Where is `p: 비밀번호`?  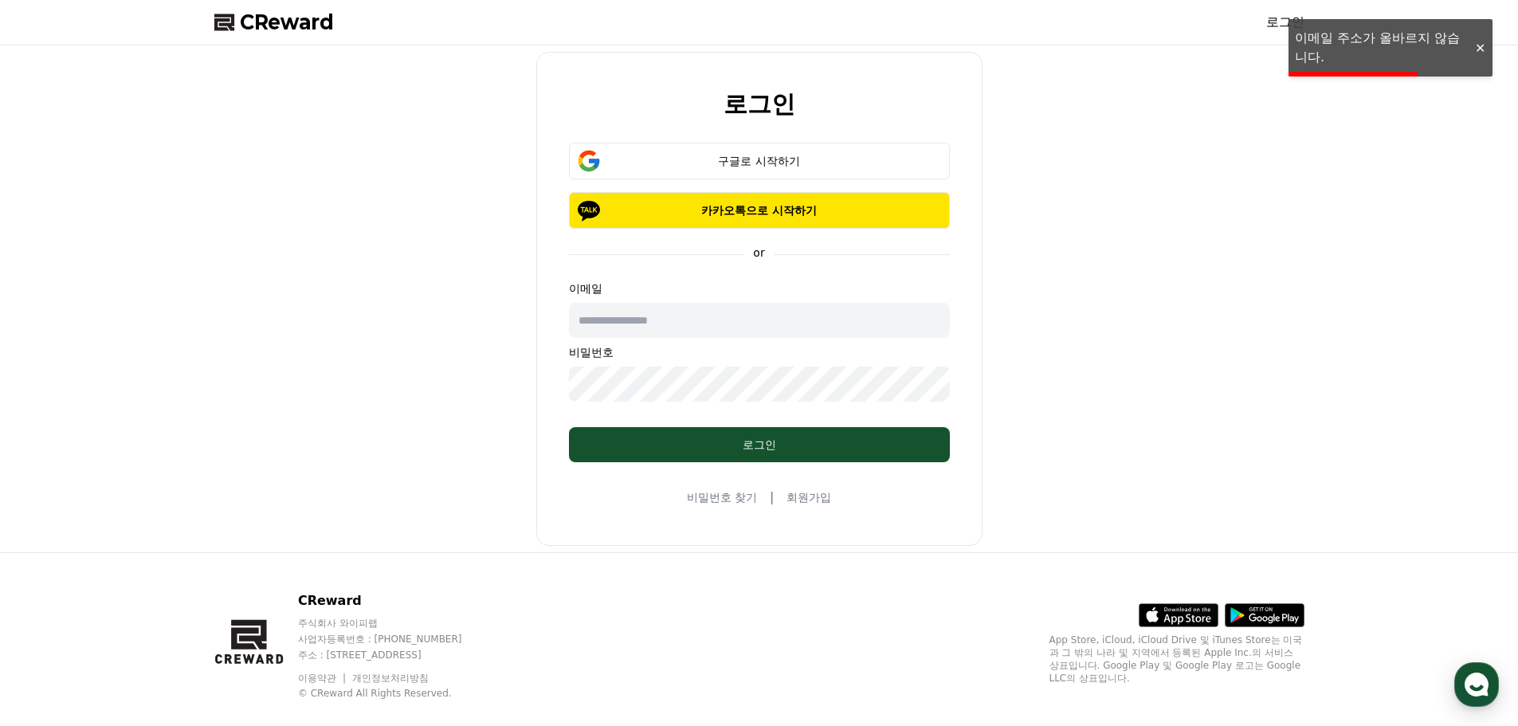 p: 비밀번호 is located at coordinates (759, 352).